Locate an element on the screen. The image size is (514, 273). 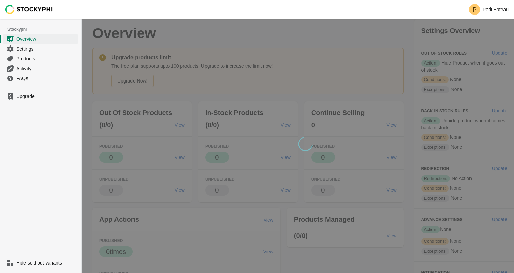
img: Stockyphi is located at coordinates (29, 10).